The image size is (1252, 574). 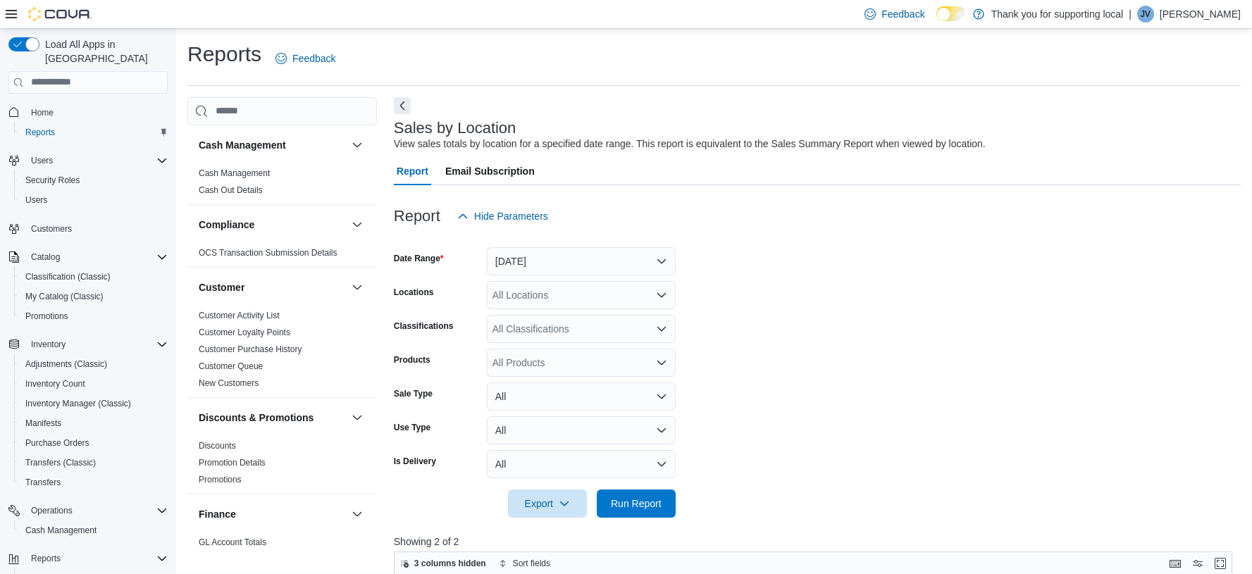 What do you see at coordinates (61, 530) in the screenshot?
I see `a: Cash Management` at bounding box center [61, 530].